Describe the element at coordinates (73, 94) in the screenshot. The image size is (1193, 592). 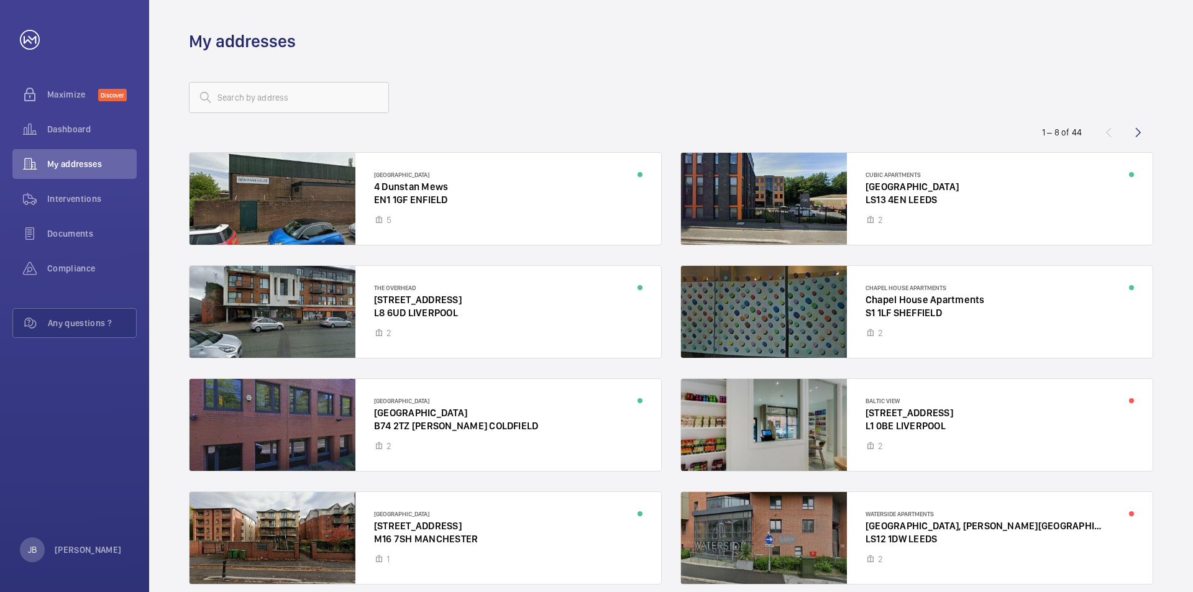
I see `span: Maximize` at that location.